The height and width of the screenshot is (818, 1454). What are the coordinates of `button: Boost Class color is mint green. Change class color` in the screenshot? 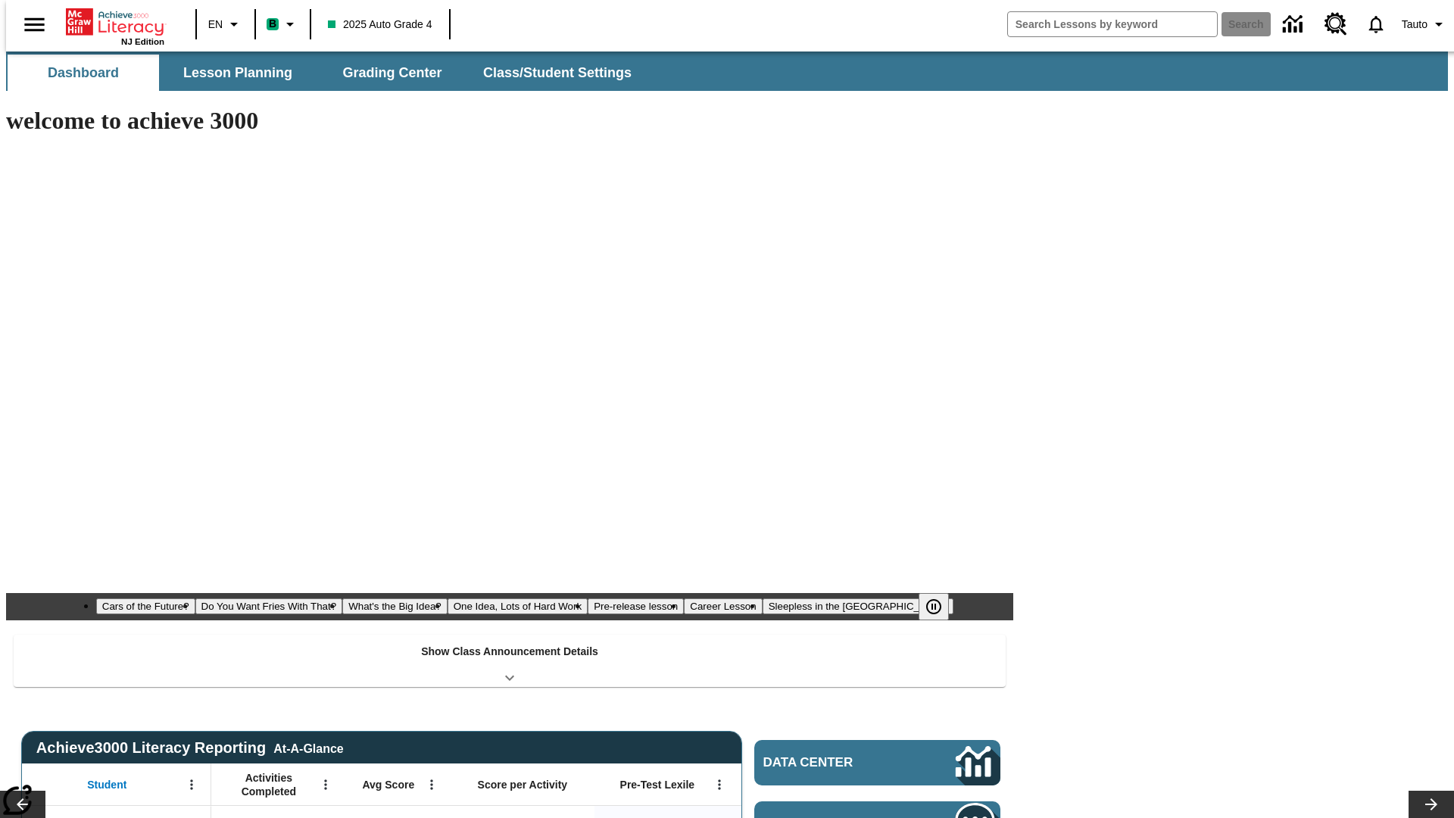 It's located at (282, 24).